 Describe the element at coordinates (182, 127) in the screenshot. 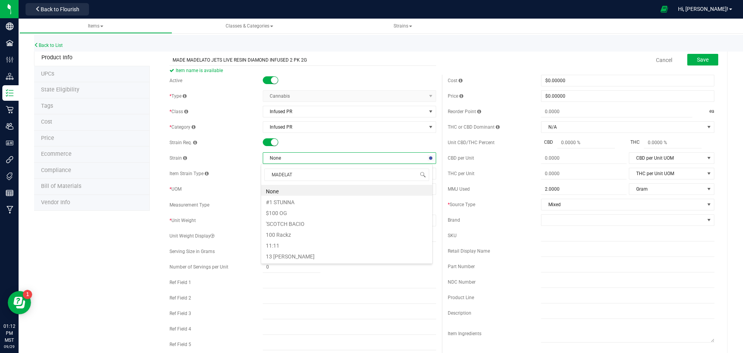

I see `span: Category` at that location.